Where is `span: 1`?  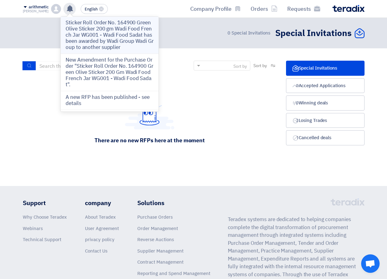 span: 1 is located at coordinates (298, 138).